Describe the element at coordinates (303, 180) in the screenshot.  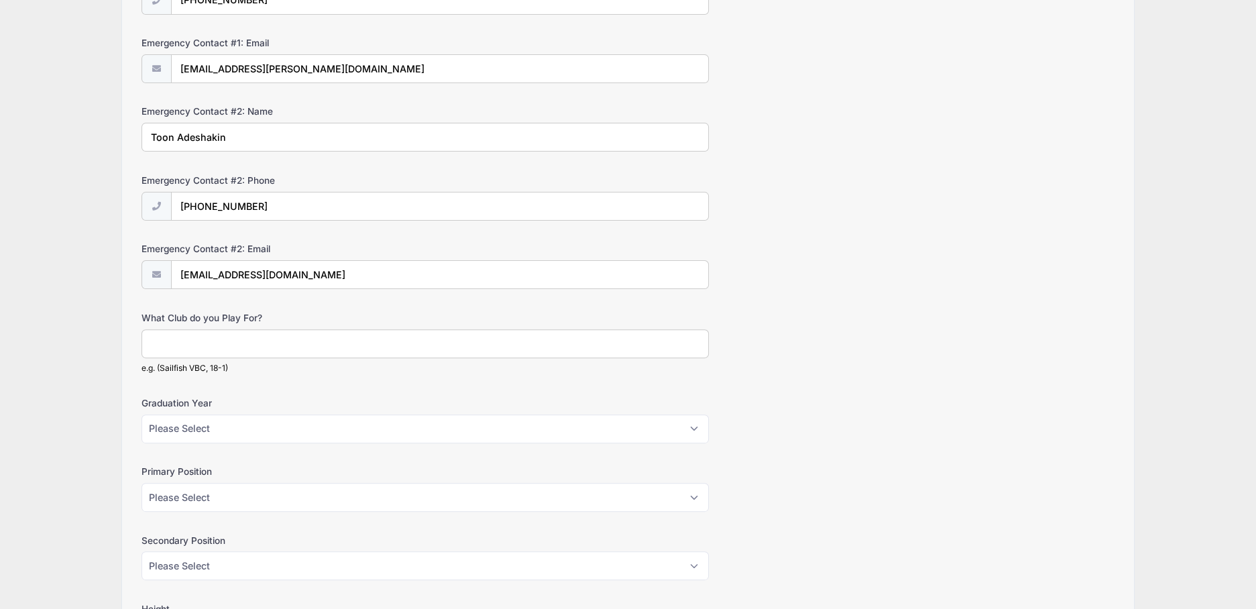
I see `label: Emergency Contact #2: Phone` at that location.